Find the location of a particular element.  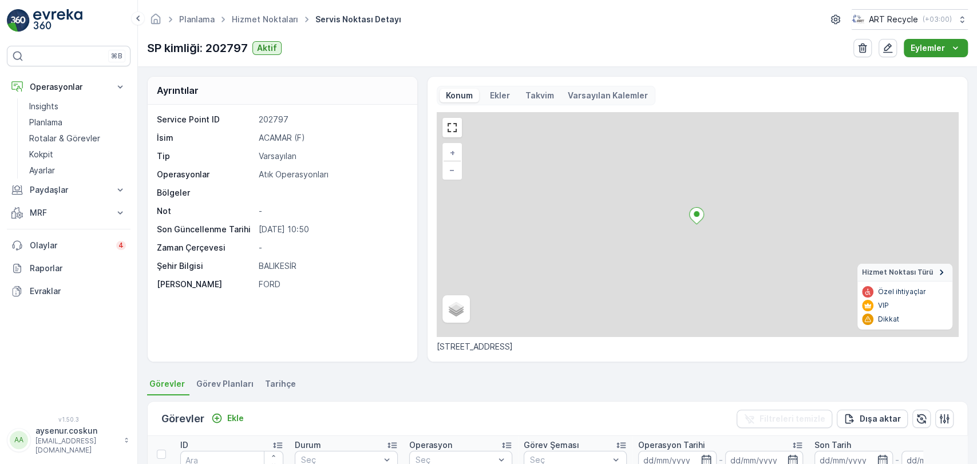

p: Ayarlar is located at coordinates (42, 171).